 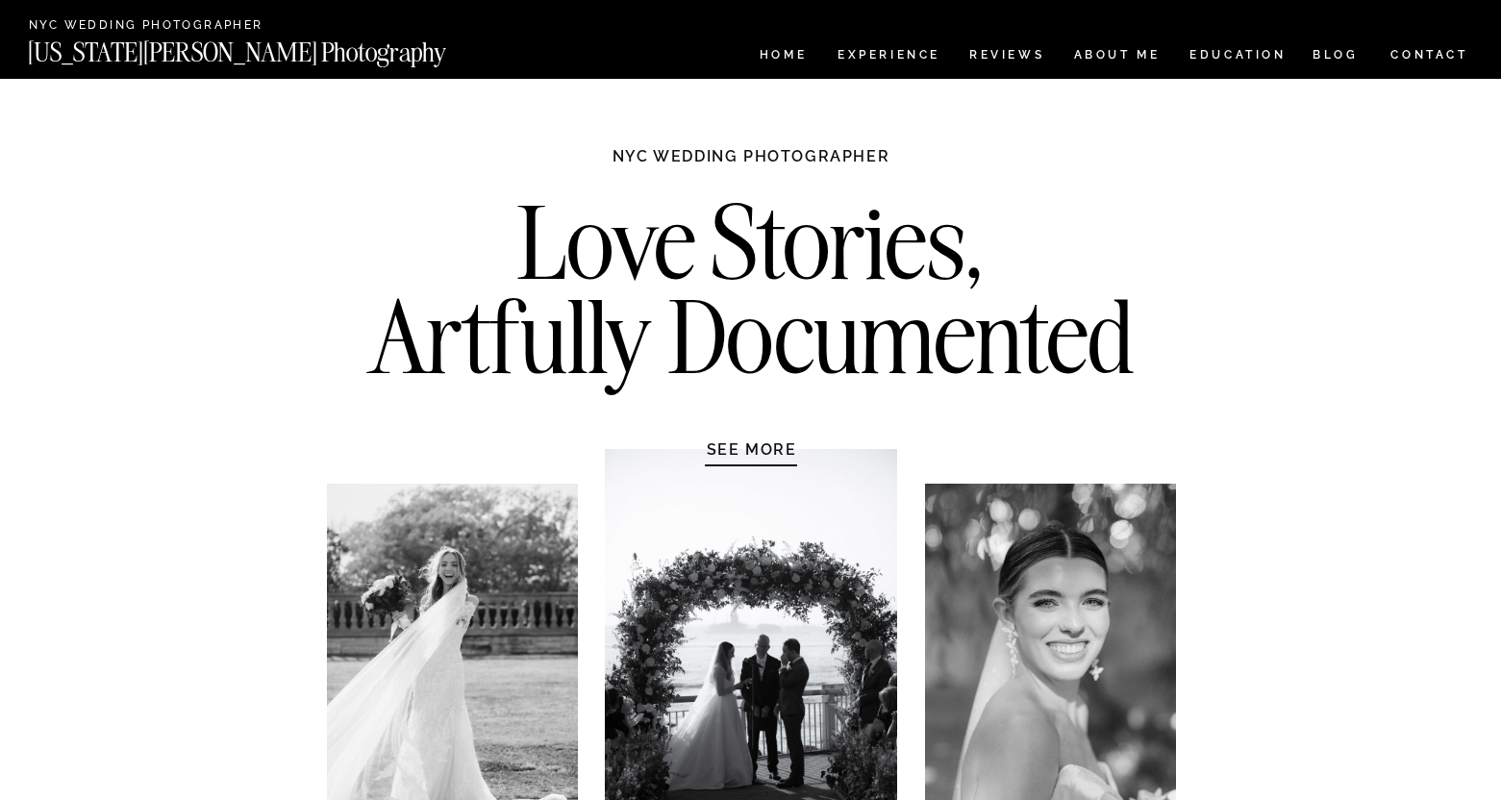 What do you see at coordinates (1429, 55) in the screenshot?
I see `nav: CONTACT` at bounding box center [1429, 55].